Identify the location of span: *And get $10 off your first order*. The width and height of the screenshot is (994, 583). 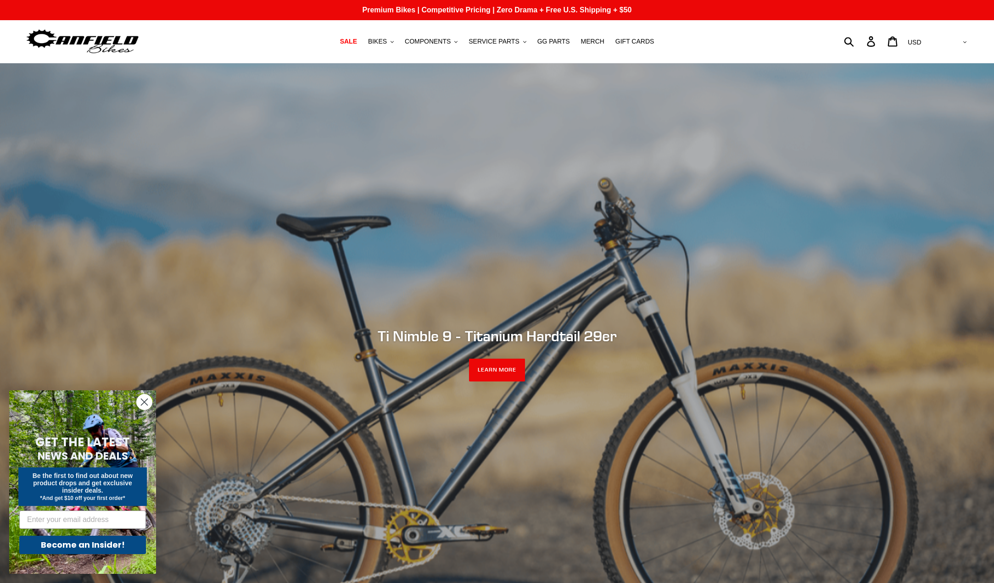
(82, 498).